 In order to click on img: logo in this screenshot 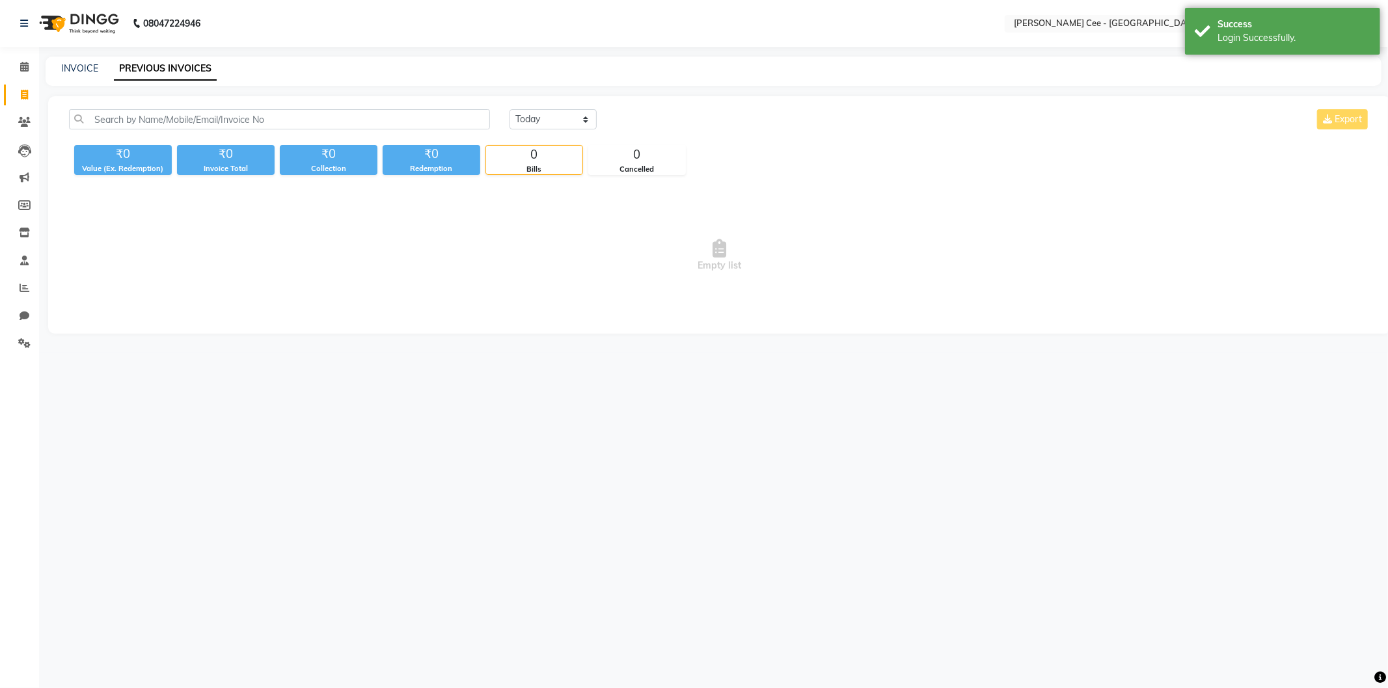, I will do `click(77, 23)`.